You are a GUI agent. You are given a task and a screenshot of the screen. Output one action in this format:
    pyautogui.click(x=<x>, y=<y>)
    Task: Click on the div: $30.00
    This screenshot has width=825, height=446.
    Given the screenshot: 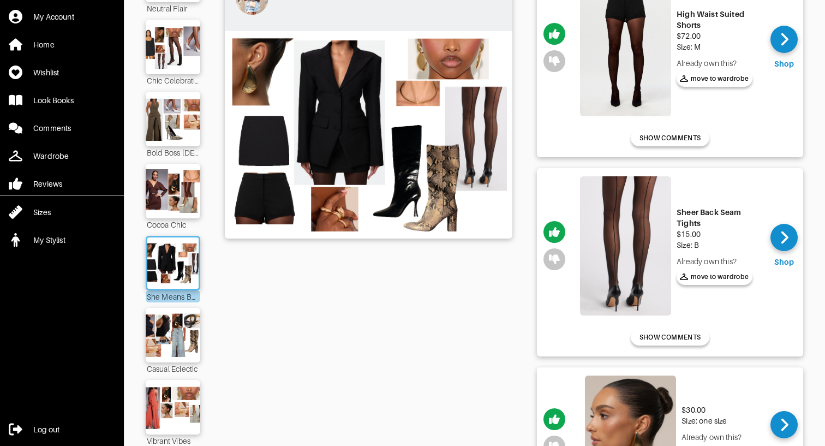 What is the action you would take?
    pyautogui.click(x=719, y=410)
    